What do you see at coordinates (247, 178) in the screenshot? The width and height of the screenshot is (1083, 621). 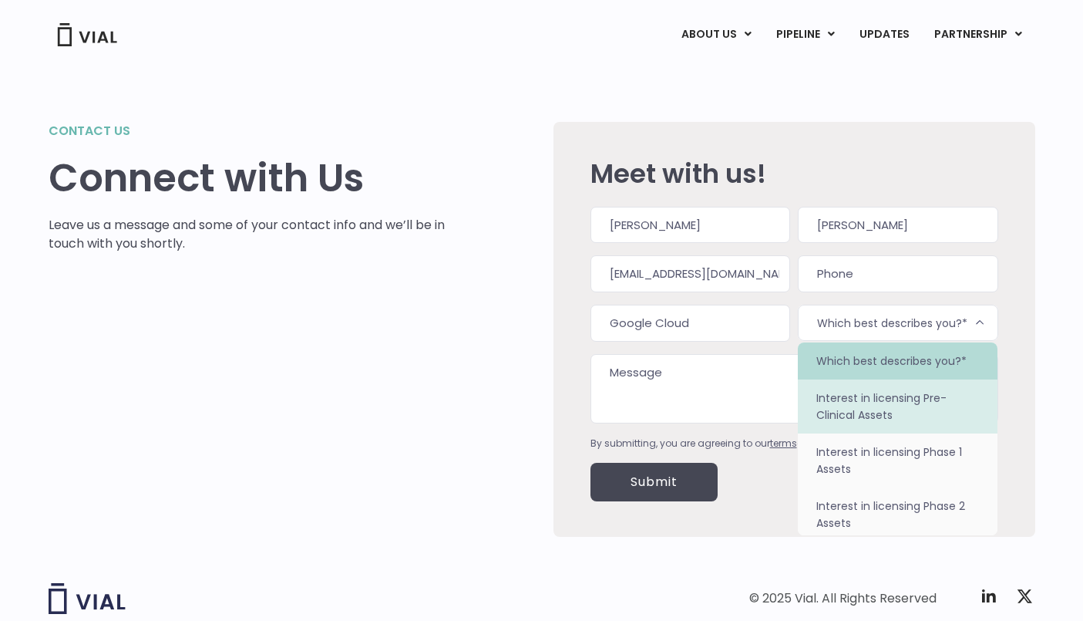 I see `h1: Connect with Us` at bounding box center [247, 178].